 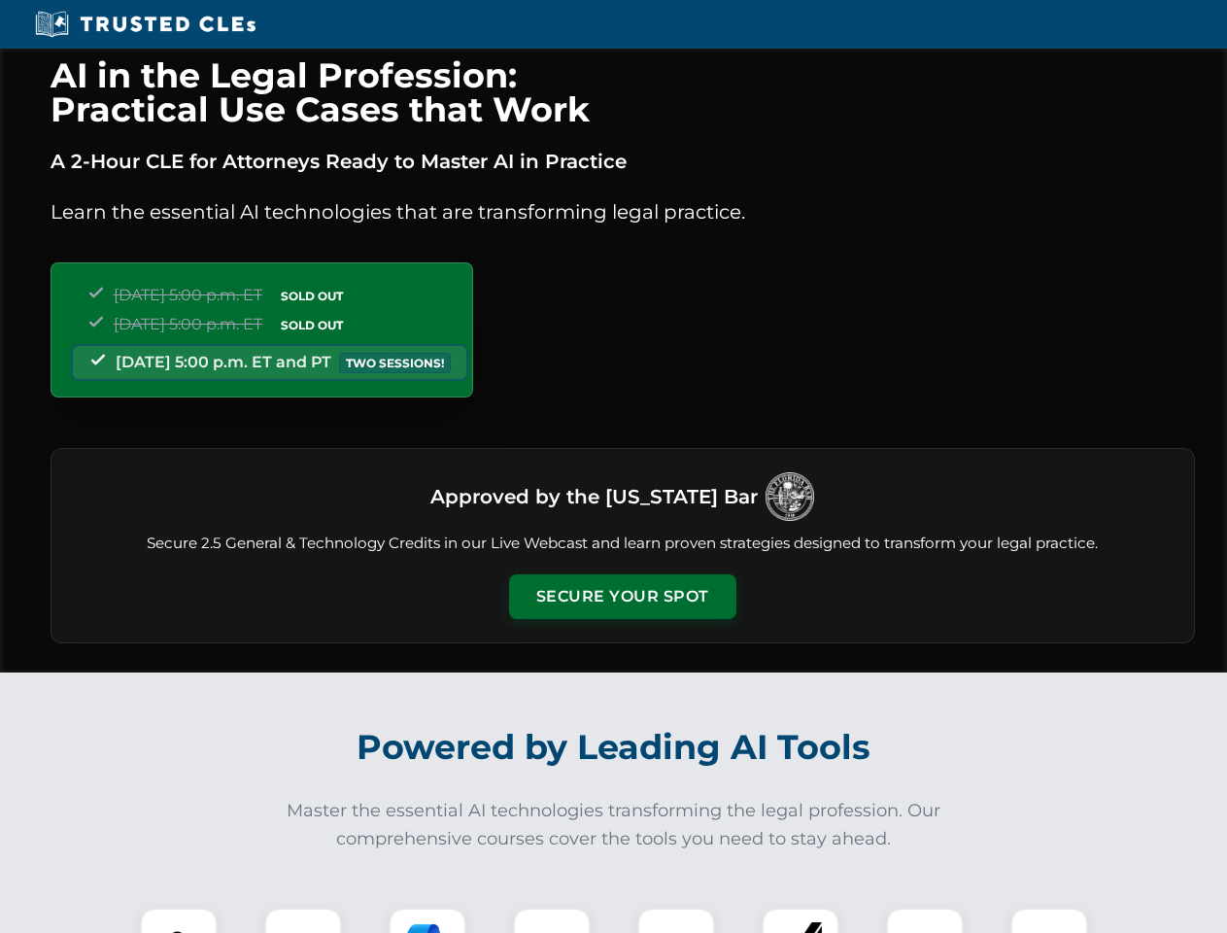 I want to click on p: Master the essential AI technologies transforming the legal profession. Our comprehensive courses..., so click(x=614, y=825).